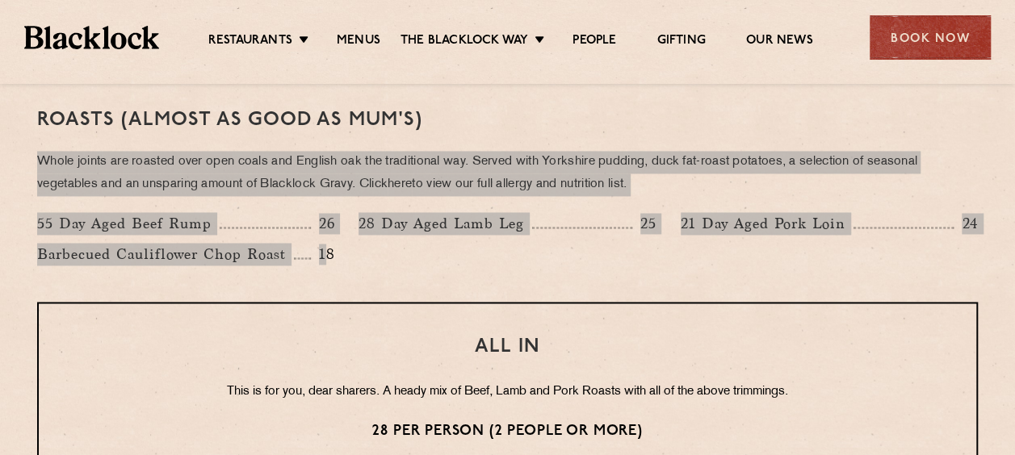  What do you see at coordinates (507, 174) in the screenshot?
I see `p: Whole joints are roasted over open coals and English oak the traditional way. Served with Yorkshi...` at bounding box center [507, 174].